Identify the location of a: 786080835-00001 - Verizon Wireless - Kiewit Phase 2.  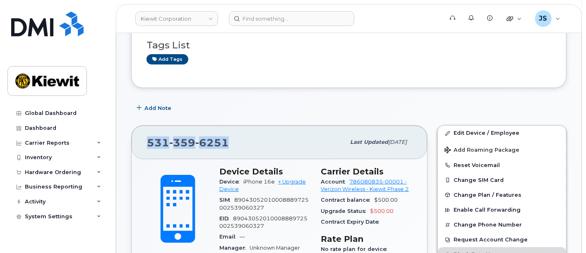
(365, 185).